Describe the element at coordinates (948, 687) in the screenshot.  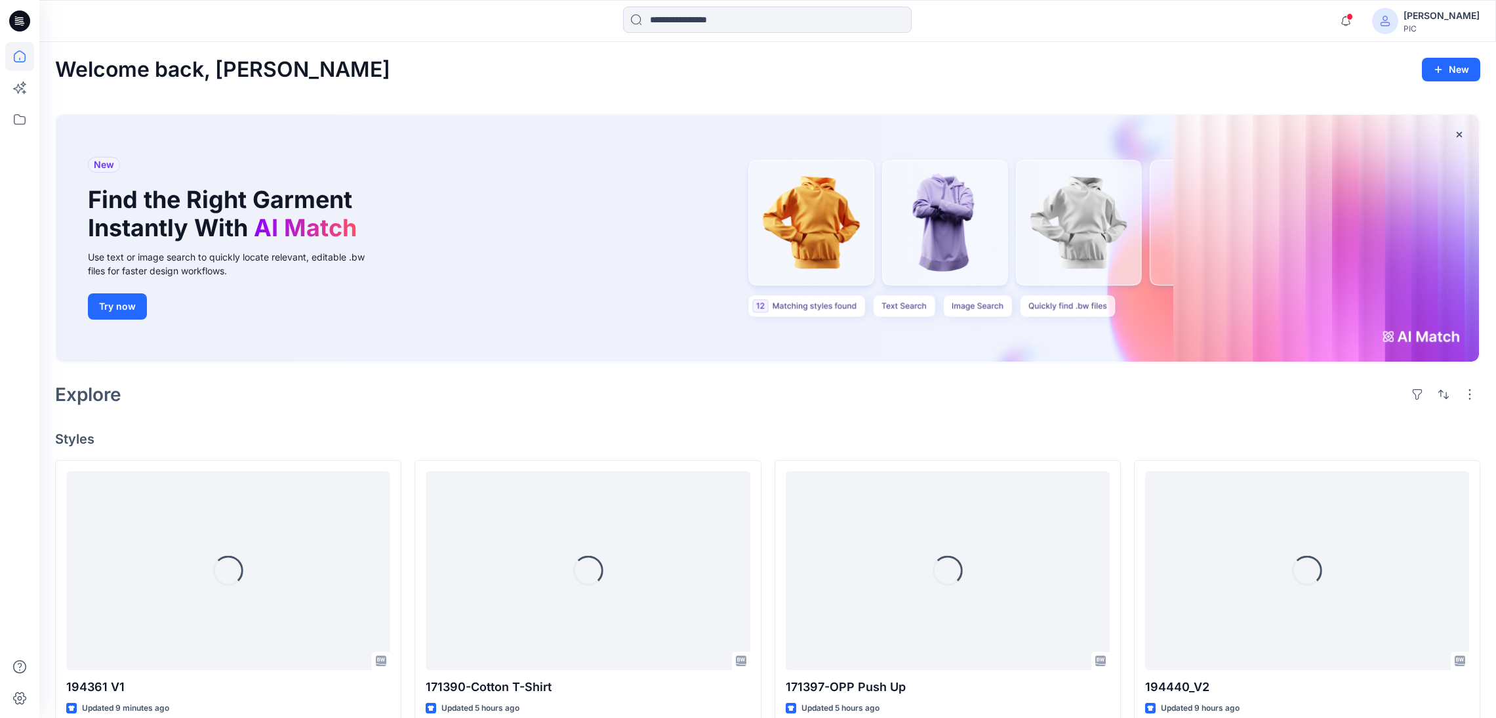
I see `p: 171397-OPP Push Up` at that location.